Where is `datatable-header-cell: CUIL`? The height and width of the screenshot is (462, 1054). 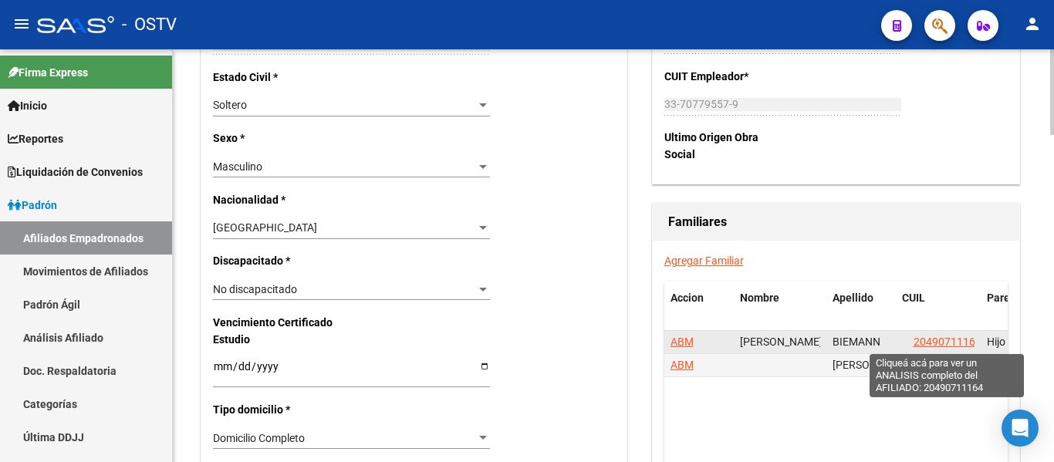 datatable-header-cell: CUIL is located at coordinates (938, 298).